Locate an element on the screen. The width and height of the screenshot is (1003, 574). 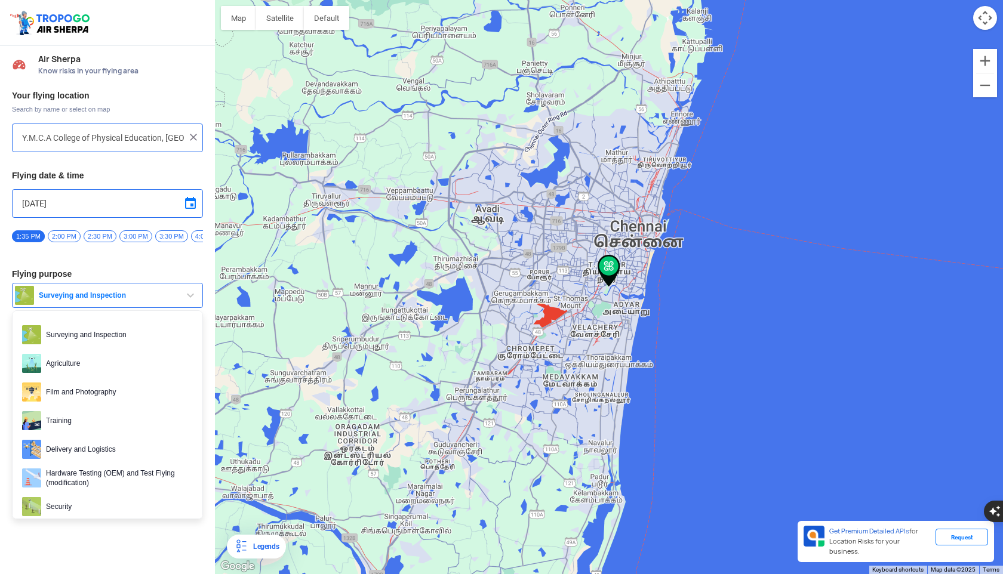
div: for Location Risks for your business. is located at coordinates (880, 542).